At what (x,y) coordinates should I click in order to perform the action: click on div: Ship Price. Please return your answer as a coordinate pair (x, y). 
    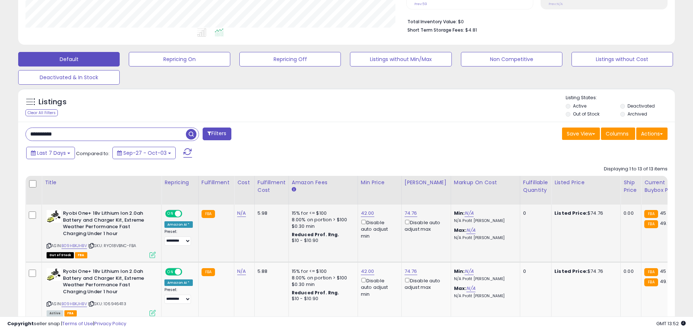
    Looking at the image, I should click on (630, 187).